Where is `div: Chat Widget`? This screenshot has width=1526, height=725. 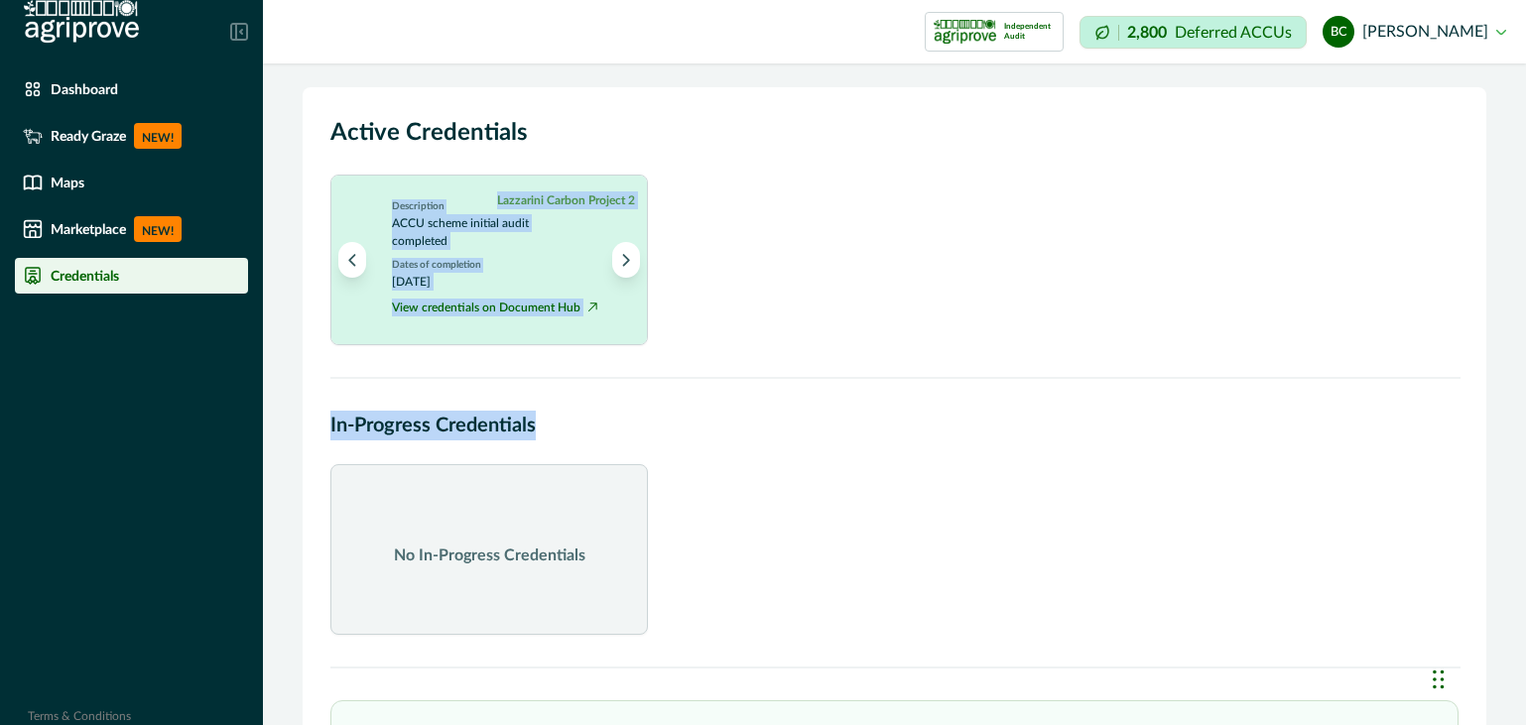 div: Chat Widget is located at coordinates (1304, 378).